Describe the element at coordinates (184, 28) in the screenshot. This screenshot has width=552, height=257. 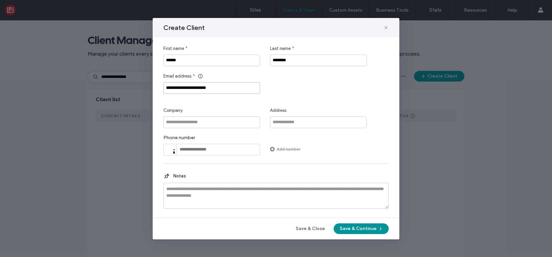
I see `span: Create Client` at that location.